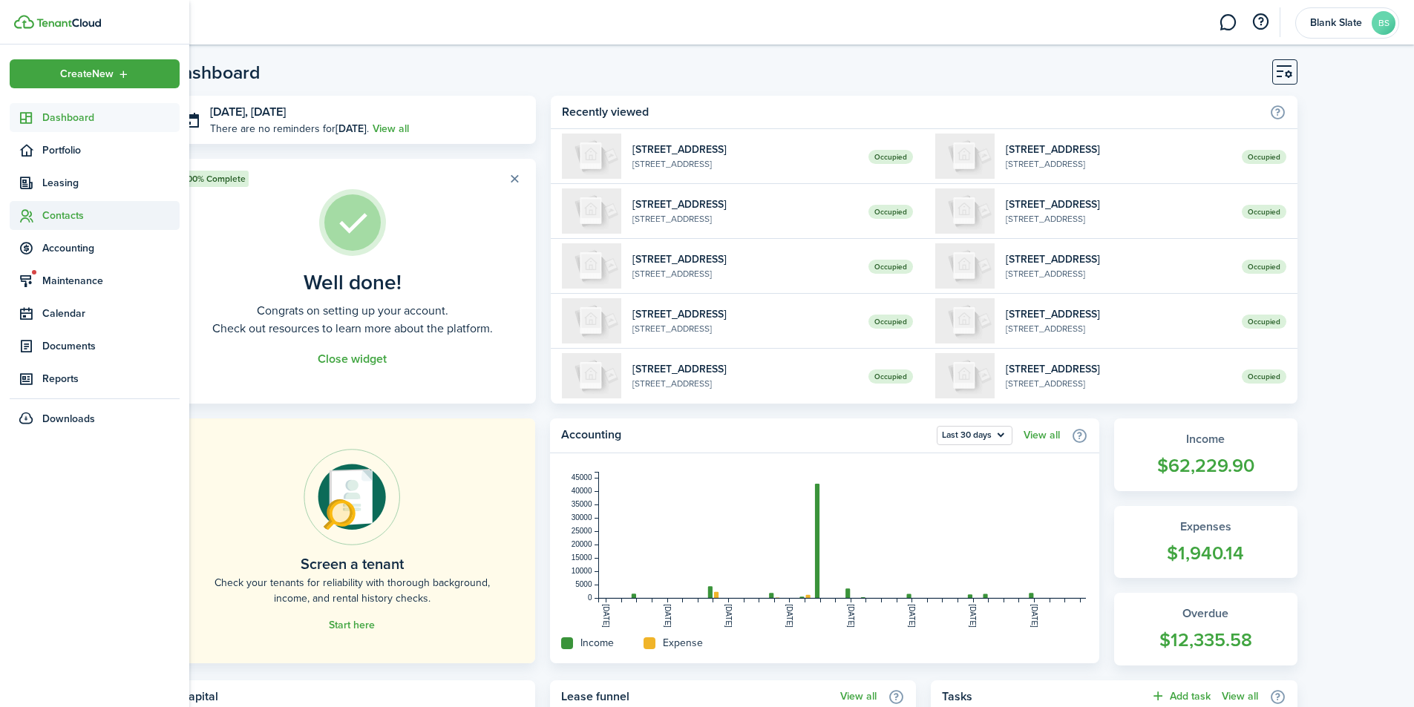 The image size is (1414, 707). I want to click on well-done-title: Well done!, so click(353, 283).